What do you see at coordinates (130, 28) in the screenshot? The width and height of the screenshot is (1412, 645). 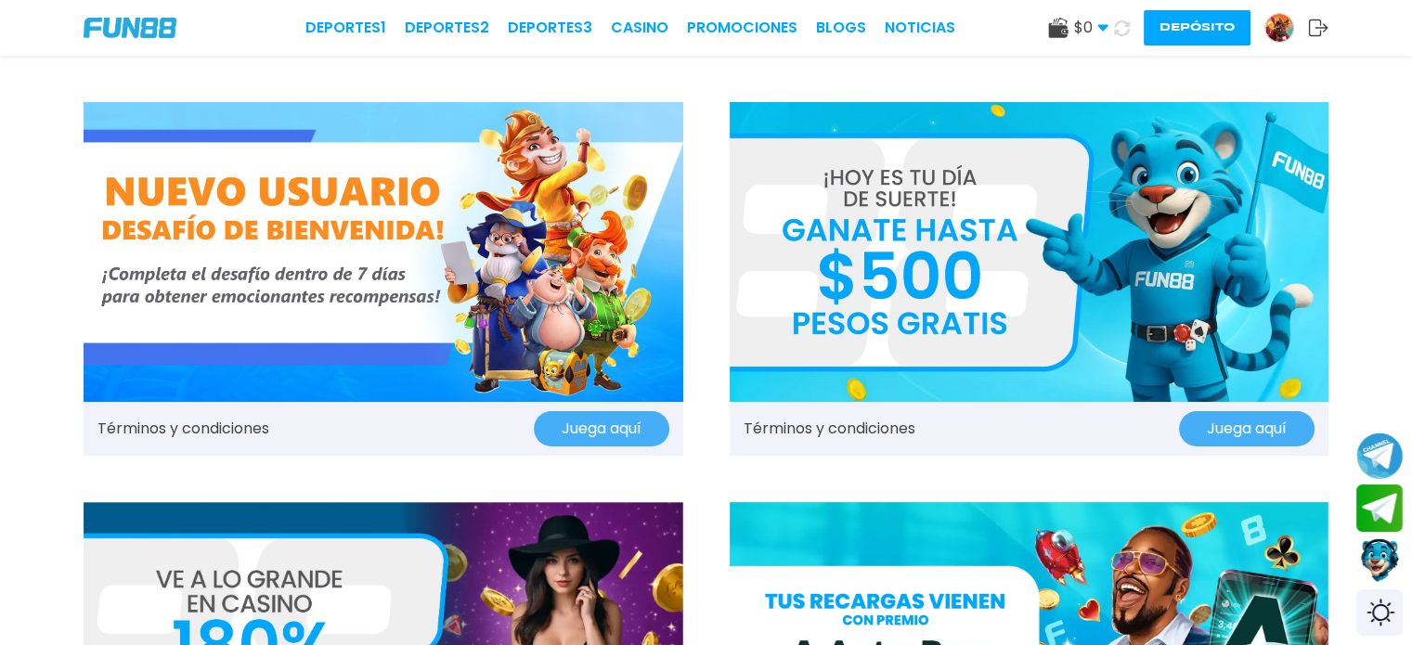 I see `img: Company Logo` at bounding box center [130, 28].